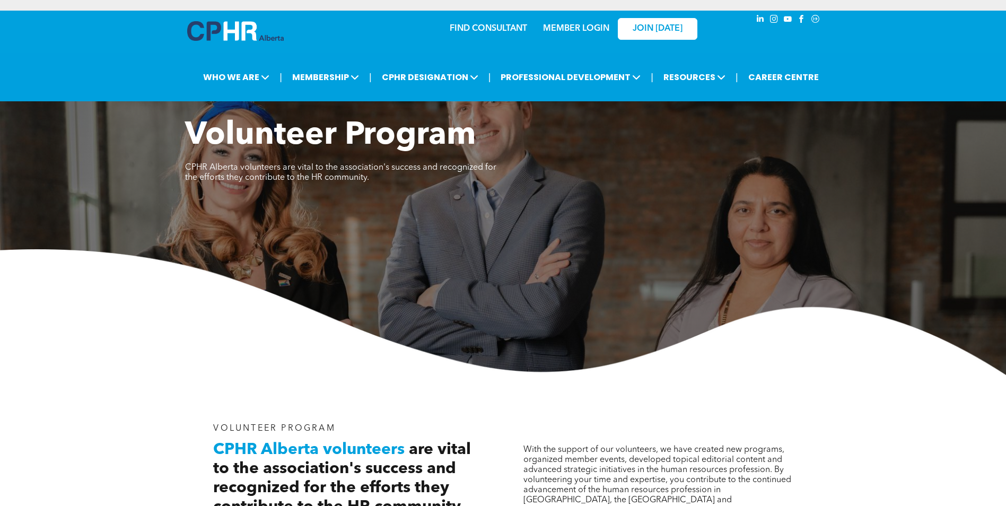  What do you see at coordinates (236, 77) in the screenshot?
I see `span: WHO WE ARE` at bounding box center [236, 77].